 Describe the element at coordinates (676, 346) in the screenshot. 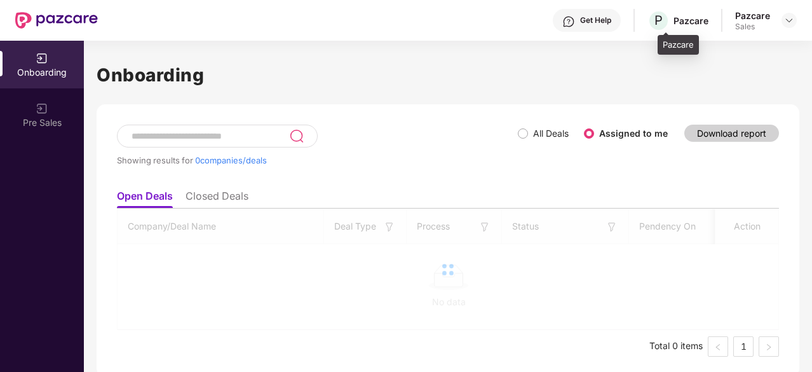

I see `li: Total 0 items` at that location.